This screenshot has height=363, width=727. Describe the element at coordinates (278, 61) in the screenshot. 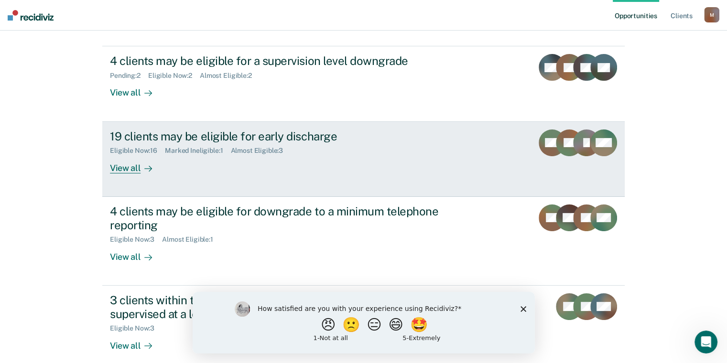

I see `div: 4 clients may be eligible for a supervision level downgrade` at that location.